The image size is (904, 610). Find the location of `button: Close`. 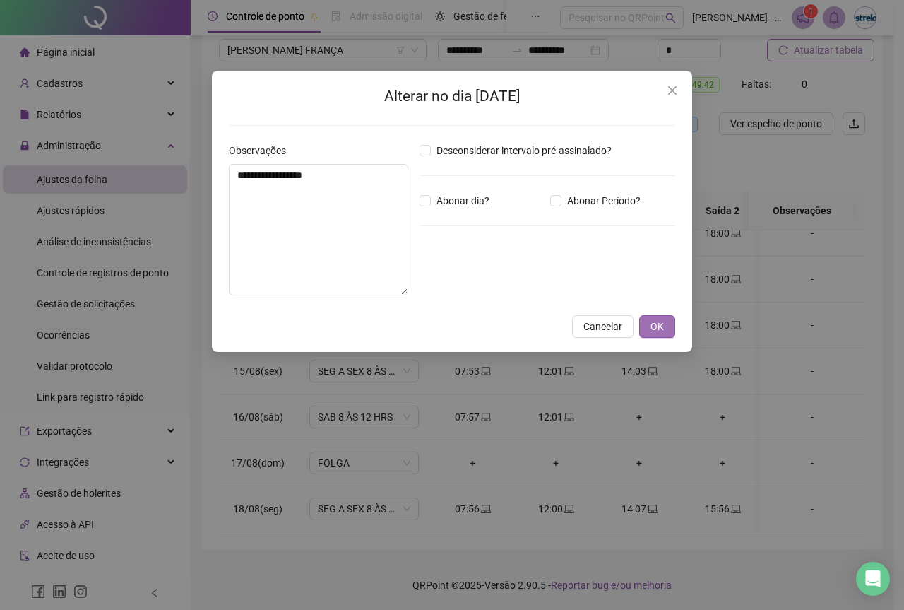

button: Close is located at coordinates (672, 90).